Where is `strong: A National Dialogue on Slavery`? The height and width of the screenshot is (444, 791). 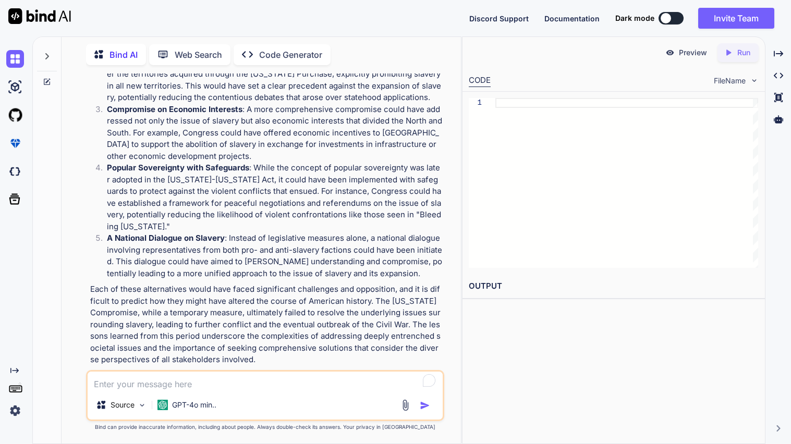
strong: A National Dialogue on Slavery is located at coordinates (166, 238).